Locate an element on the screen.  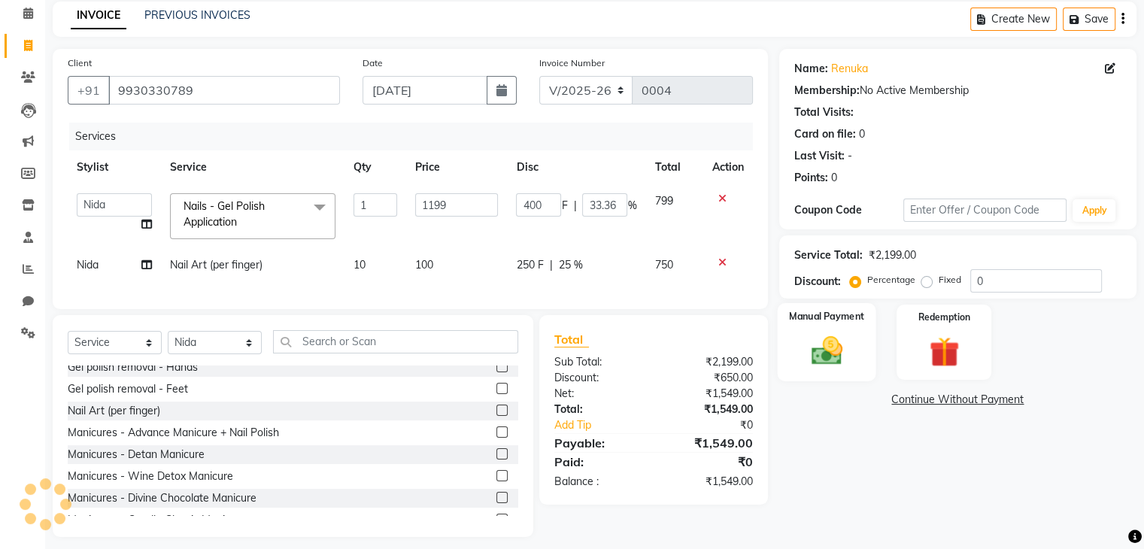
a: Renuka is located at coordinates (849, 68).